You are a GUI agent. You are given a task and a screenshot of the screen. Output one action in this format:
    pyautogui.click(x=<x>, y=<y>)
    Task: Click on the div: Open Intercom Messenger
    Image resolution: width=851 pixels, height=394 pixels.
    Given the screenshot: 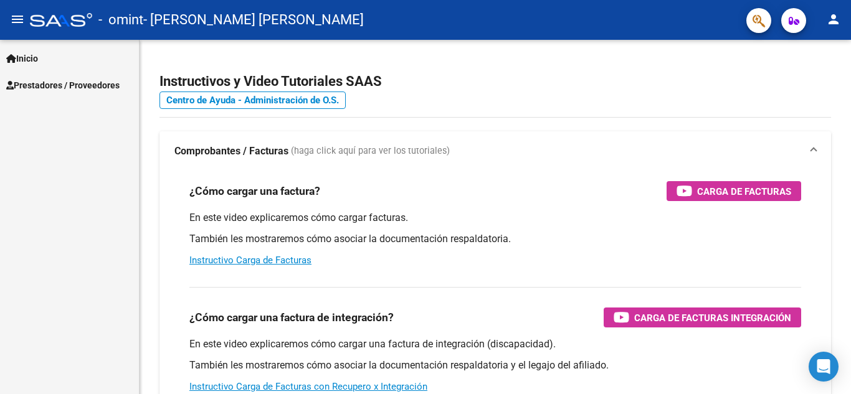 What is the action you would take?
    pyautogui.click(x=824, y=367)
    